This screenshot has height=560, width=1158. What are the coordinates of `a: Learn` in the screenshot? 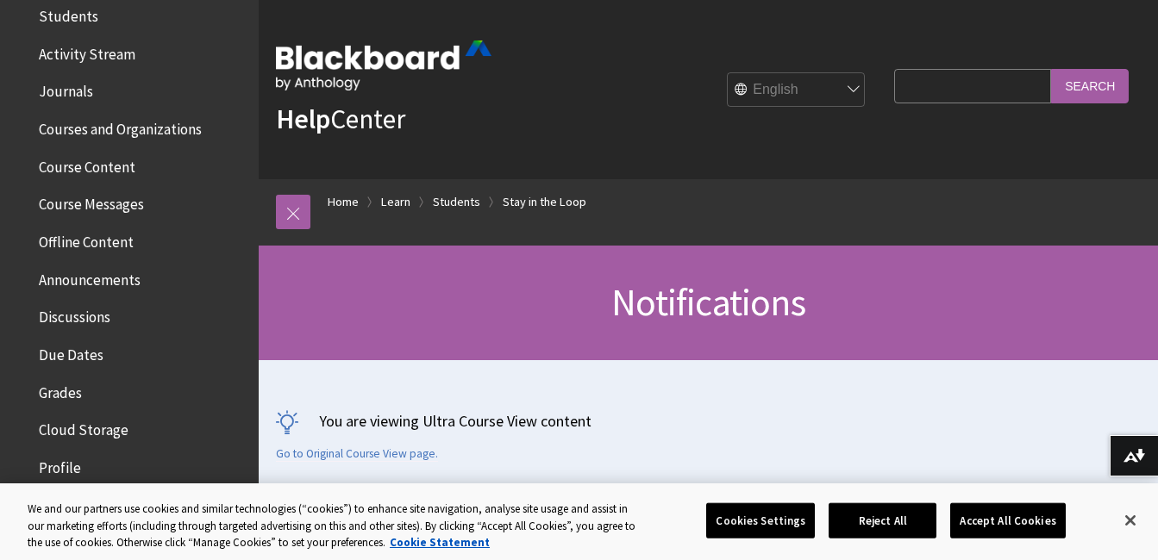 It's located at (396, 202).